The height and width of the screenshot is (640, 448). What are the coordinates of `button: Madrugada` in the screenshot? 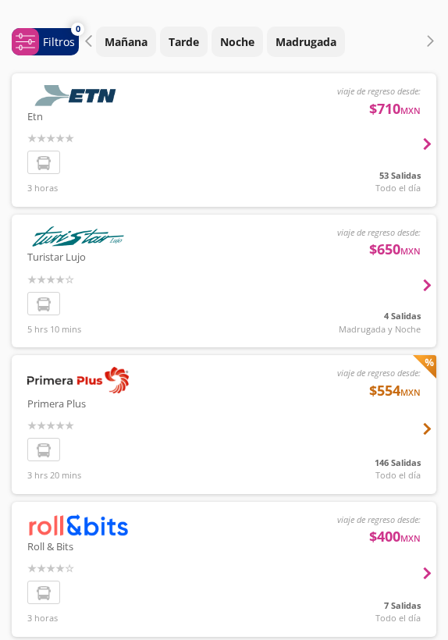 It's located at (306, 41).